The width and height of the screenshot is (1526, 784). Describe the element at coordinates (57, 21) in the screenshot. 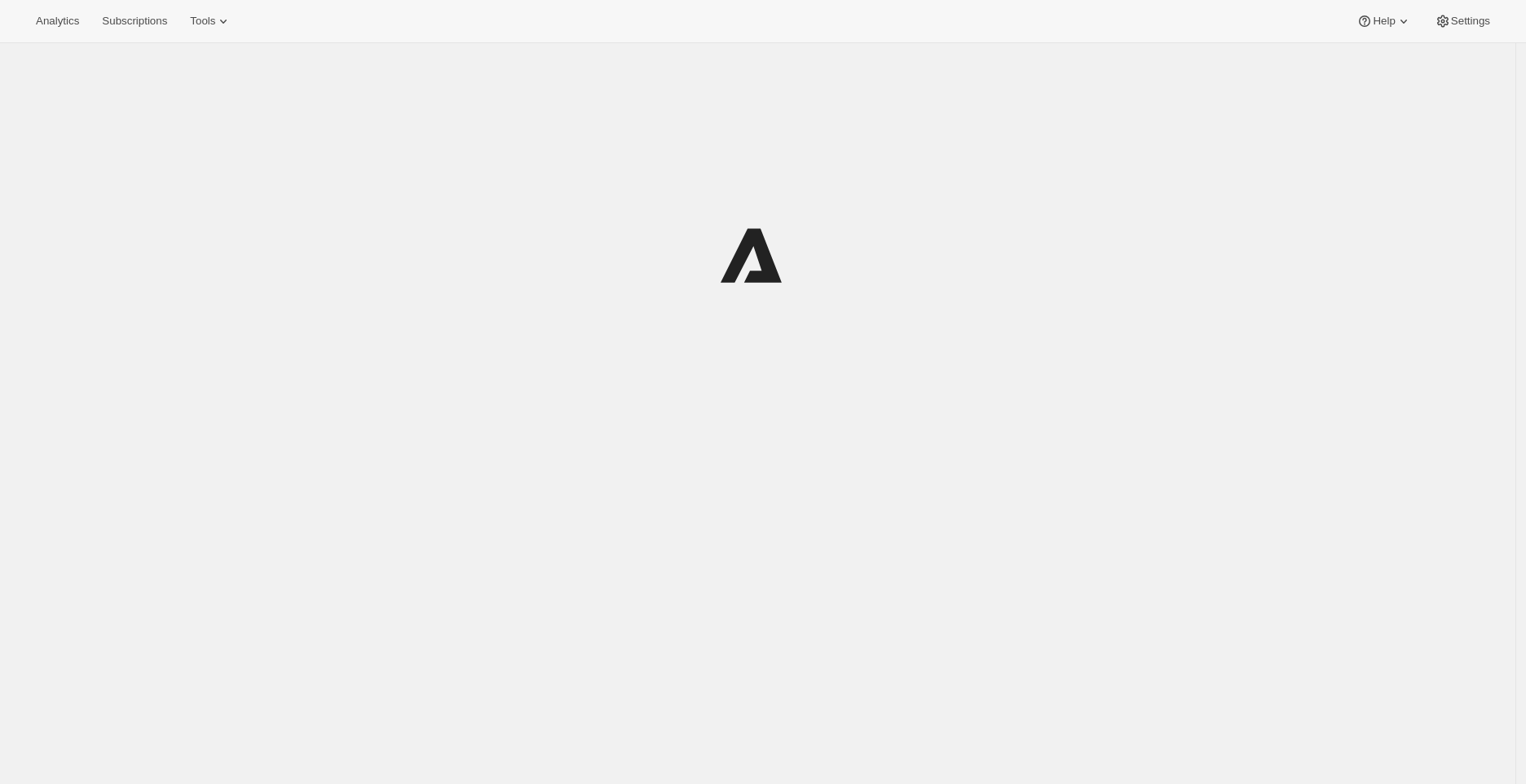

I see `button: Analytics` at that location.